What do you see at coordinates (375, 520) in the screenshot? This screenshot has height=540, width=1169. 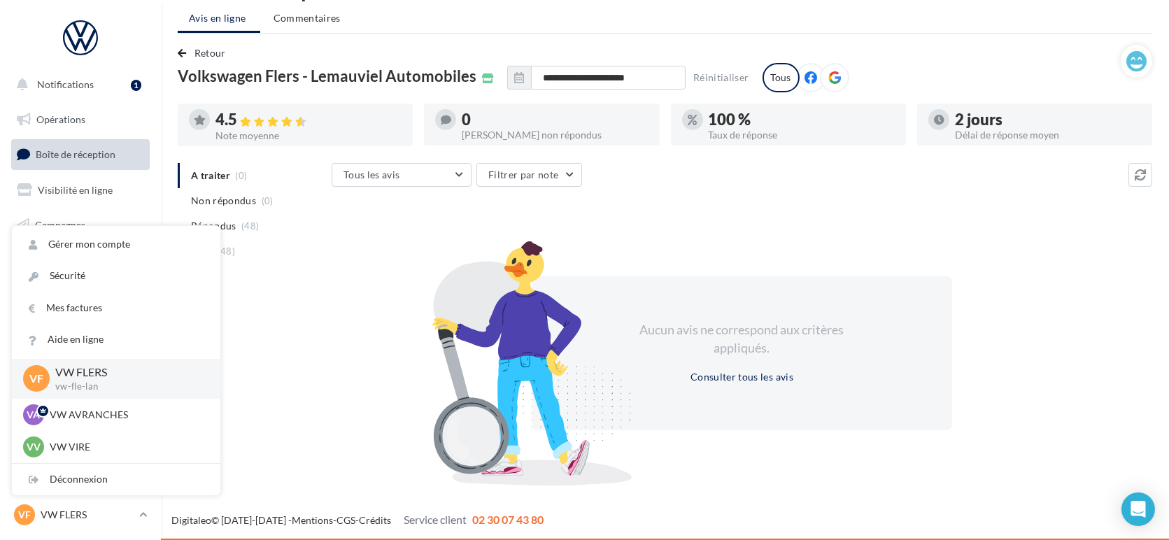 I see `a: Crédits` at bounding box center [375, 520].